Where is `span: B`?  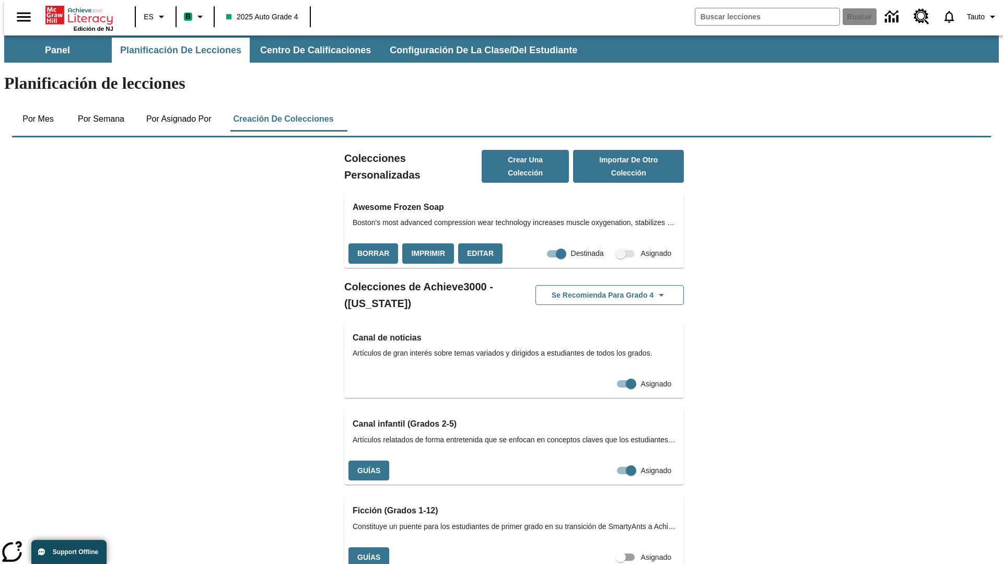
span: B is located at coordinates (188, 16).